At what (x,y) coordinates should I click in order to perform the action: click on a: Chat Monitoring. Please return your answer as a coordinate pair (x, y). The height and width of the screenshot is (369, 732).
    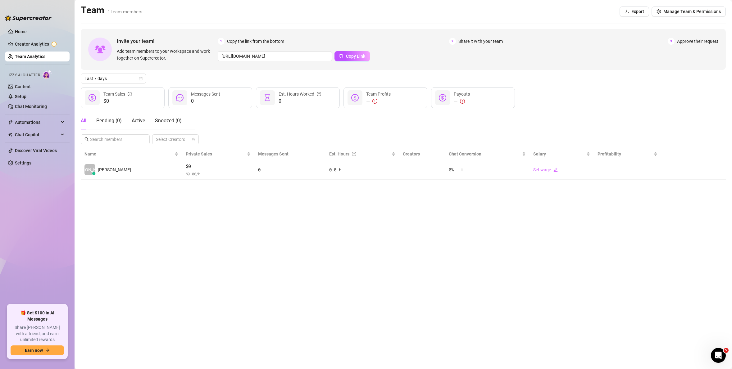
    Looking at the image, I should click on (31, 107).